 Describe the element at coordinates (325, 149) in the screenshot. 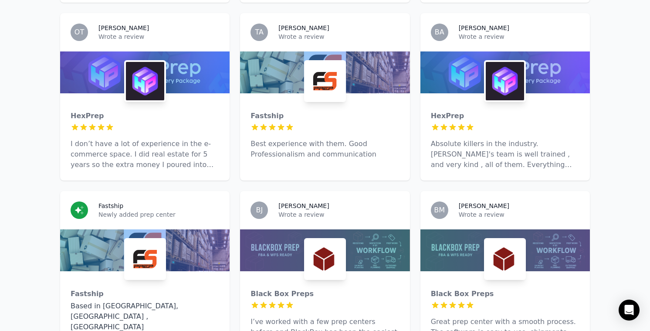

I see `p: Best experience with them. Good Professionalism and communication` at that location.